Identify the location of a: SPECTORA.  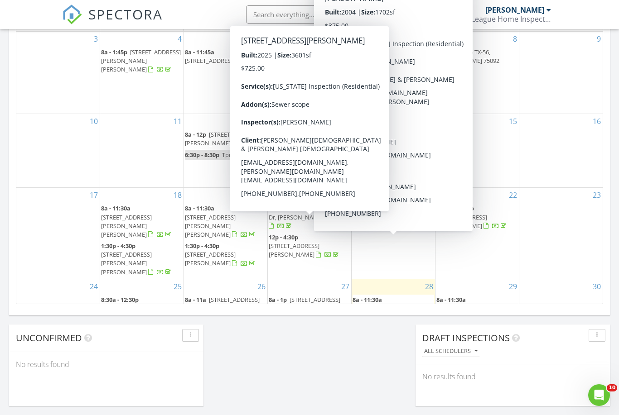
(112, 22).